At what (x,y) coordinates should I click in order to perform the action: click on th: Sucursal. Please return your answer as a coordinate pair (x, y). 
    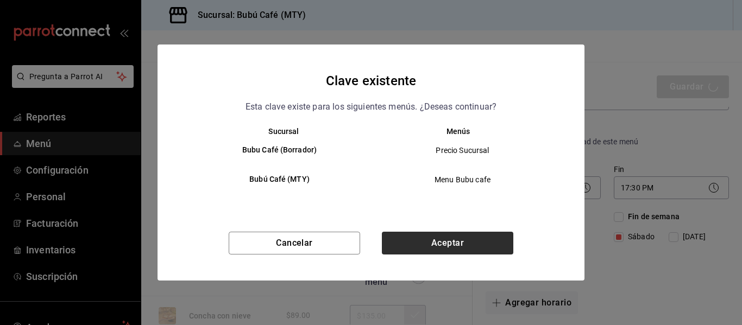
    Looking at the image, I should click on (275, 131).